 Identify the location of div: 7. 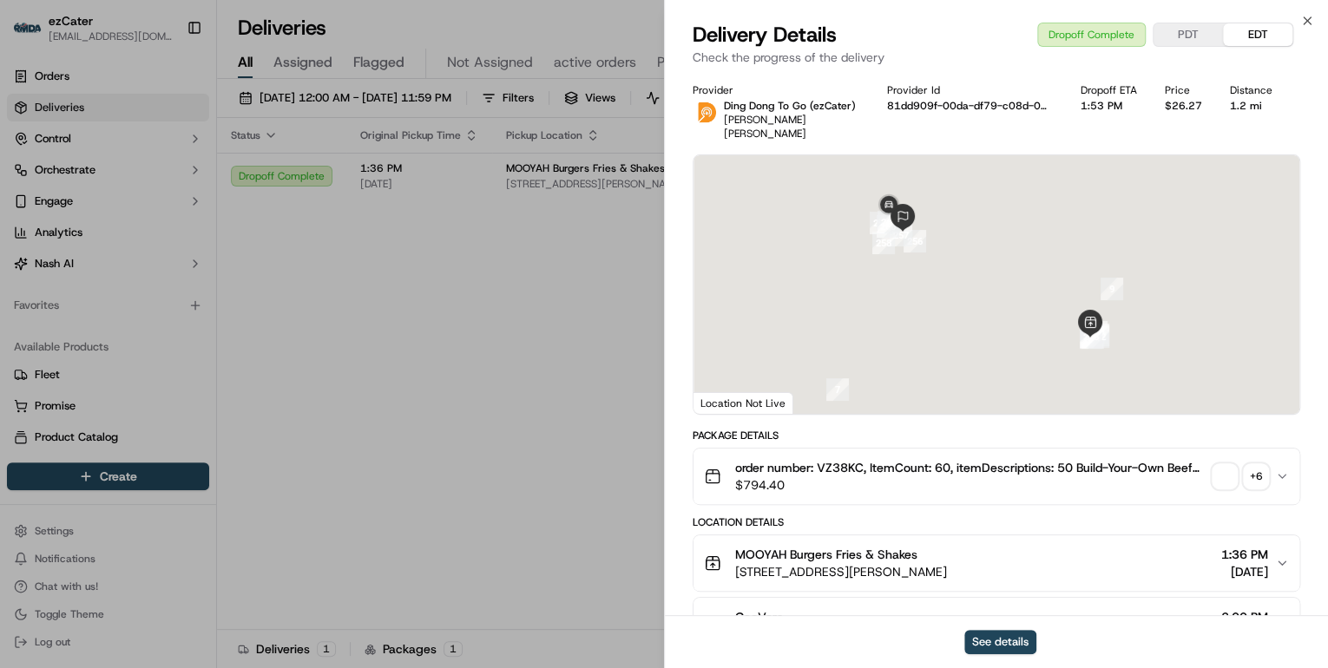
(838, 390).